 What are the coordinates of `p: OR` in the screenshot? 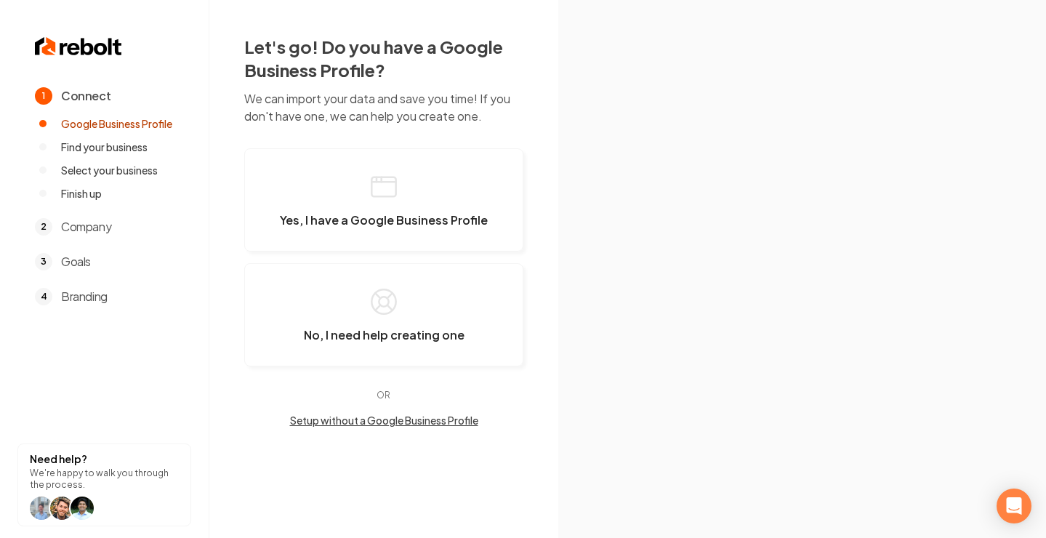 It's located at (384, 395).